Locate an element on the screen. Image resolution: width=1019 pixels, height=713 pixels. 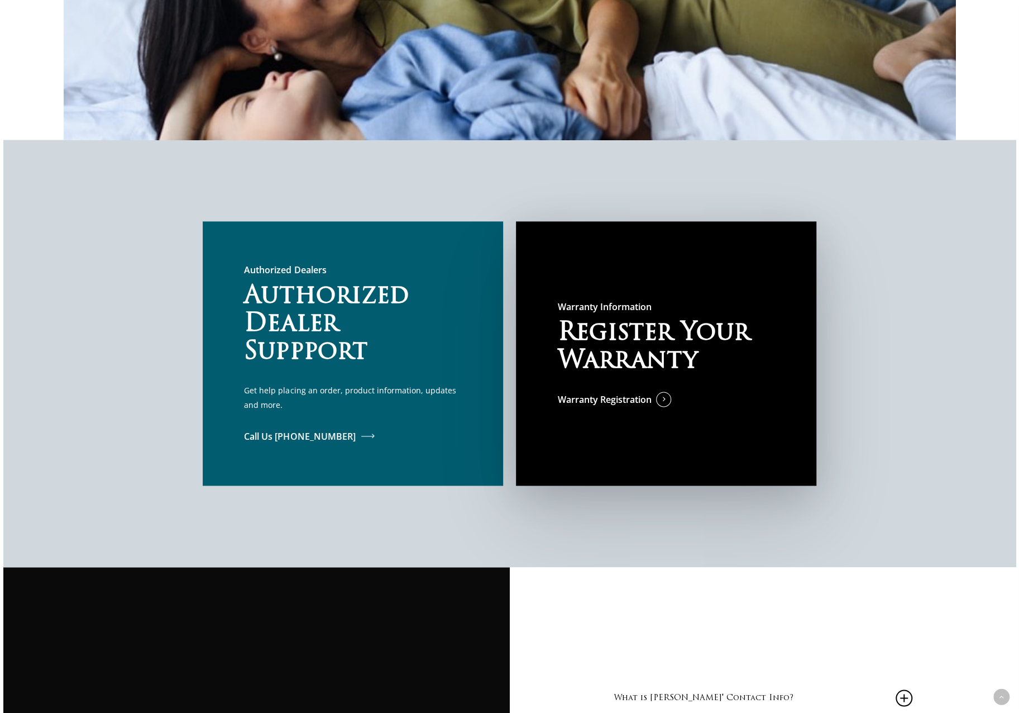
a: Back to top is located at coordinates (1002, 697).